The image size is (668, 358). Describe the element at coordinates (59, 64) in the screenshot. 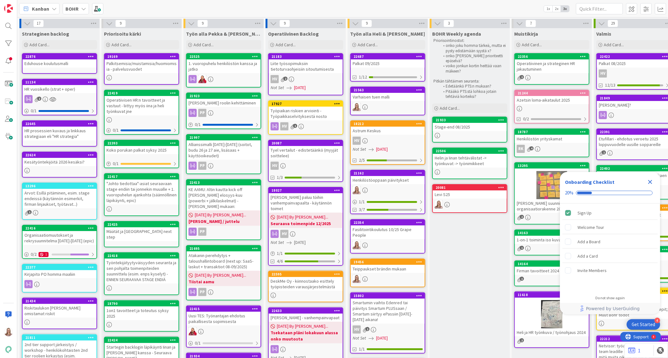

I see `a: 22876Eduhouse koulutusmalli` at that location.